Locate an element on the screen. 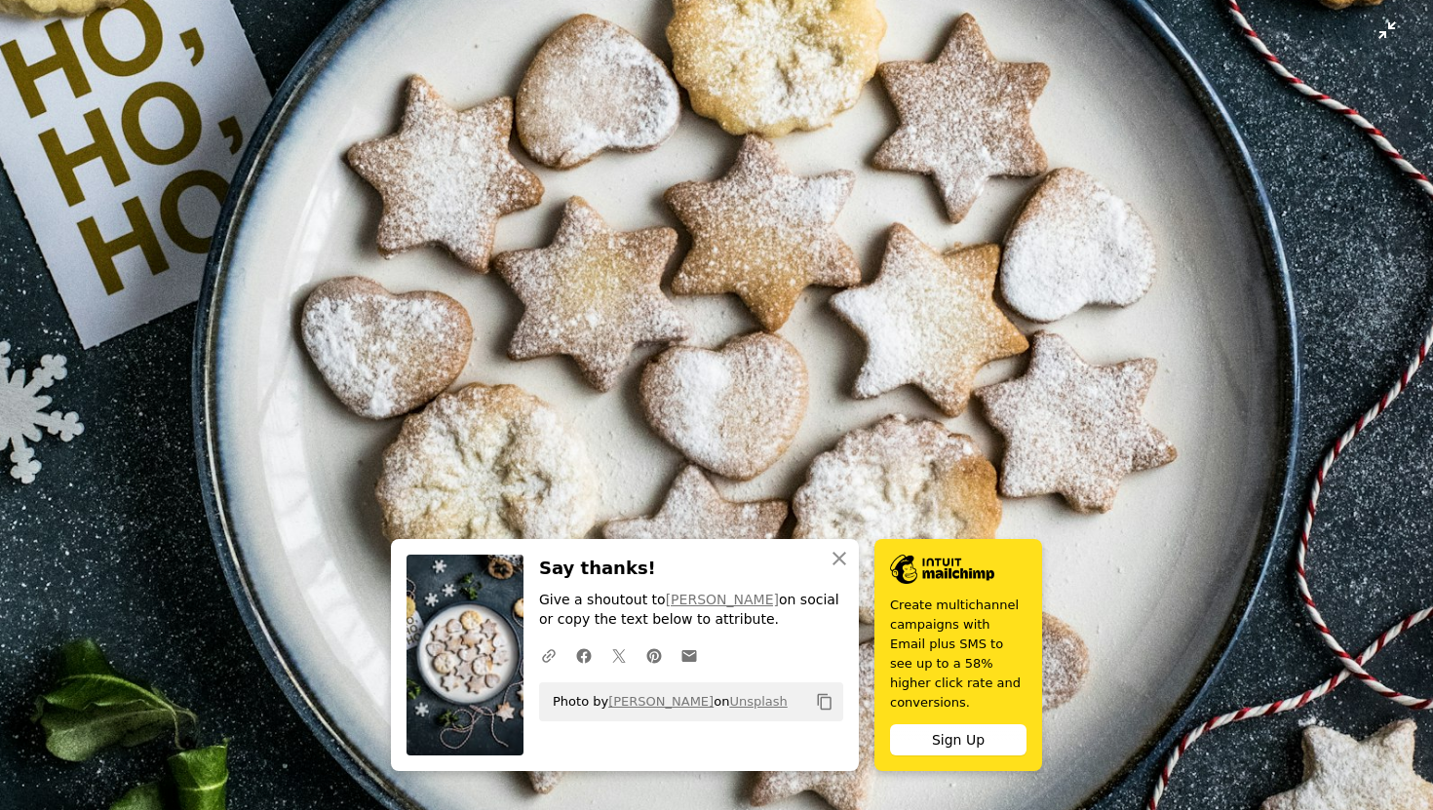 This screenshot has width=1433, height=810. a: Unsplash is located at coordinates (757, 701).